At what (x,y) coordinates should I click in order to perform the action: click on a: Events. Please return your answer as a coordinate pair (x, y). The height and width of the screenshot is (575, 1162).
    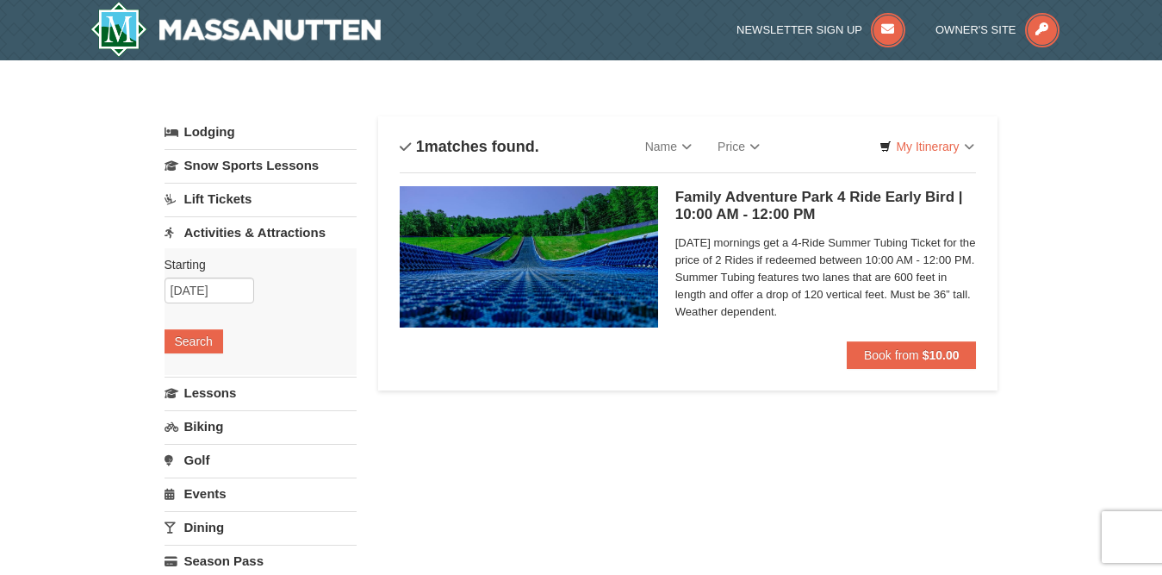
    Looking at the image, I should click on (260, 493).